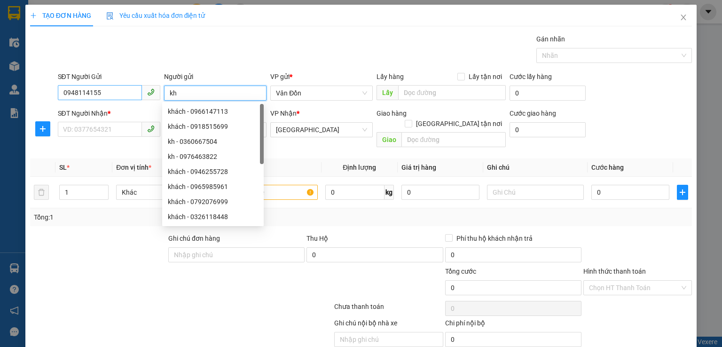  I want to click on span: Đơn vị tính, so click(133, 167).